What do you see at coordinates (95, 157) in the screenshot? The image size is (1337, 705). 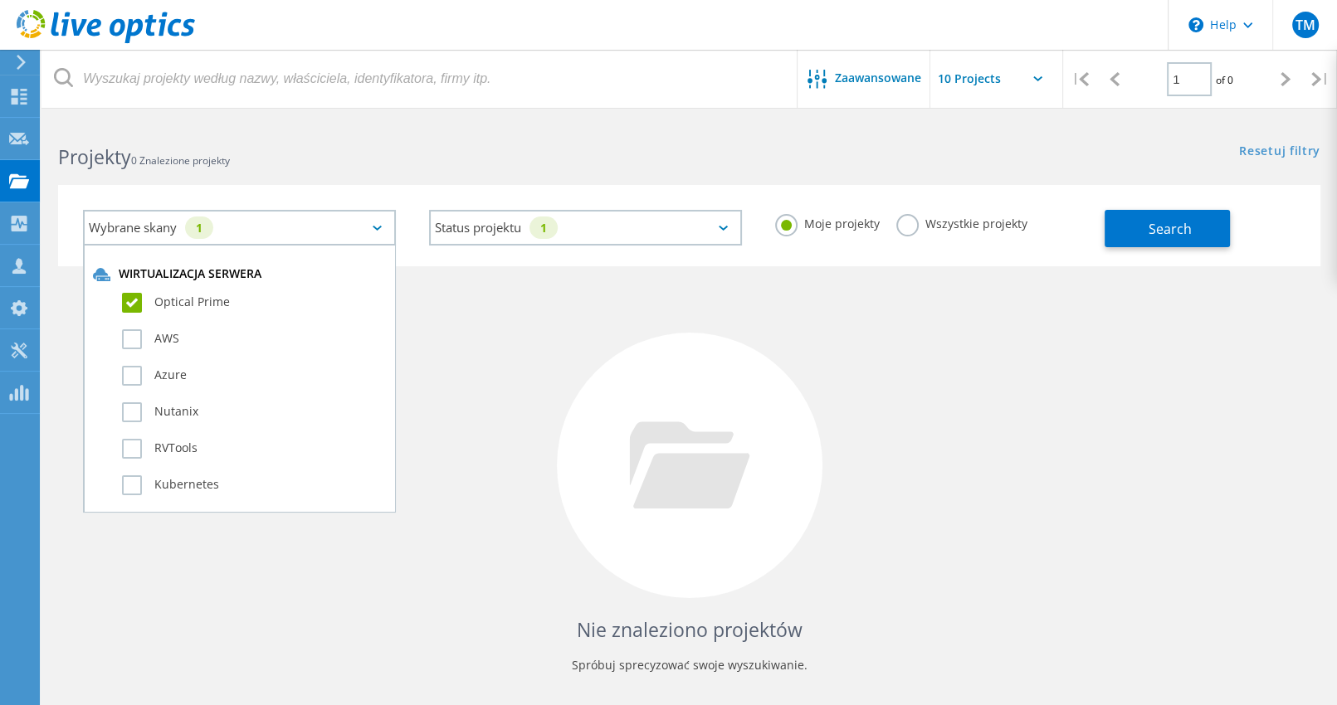 I see `b: Projekty` at bounding box center [95, 157].